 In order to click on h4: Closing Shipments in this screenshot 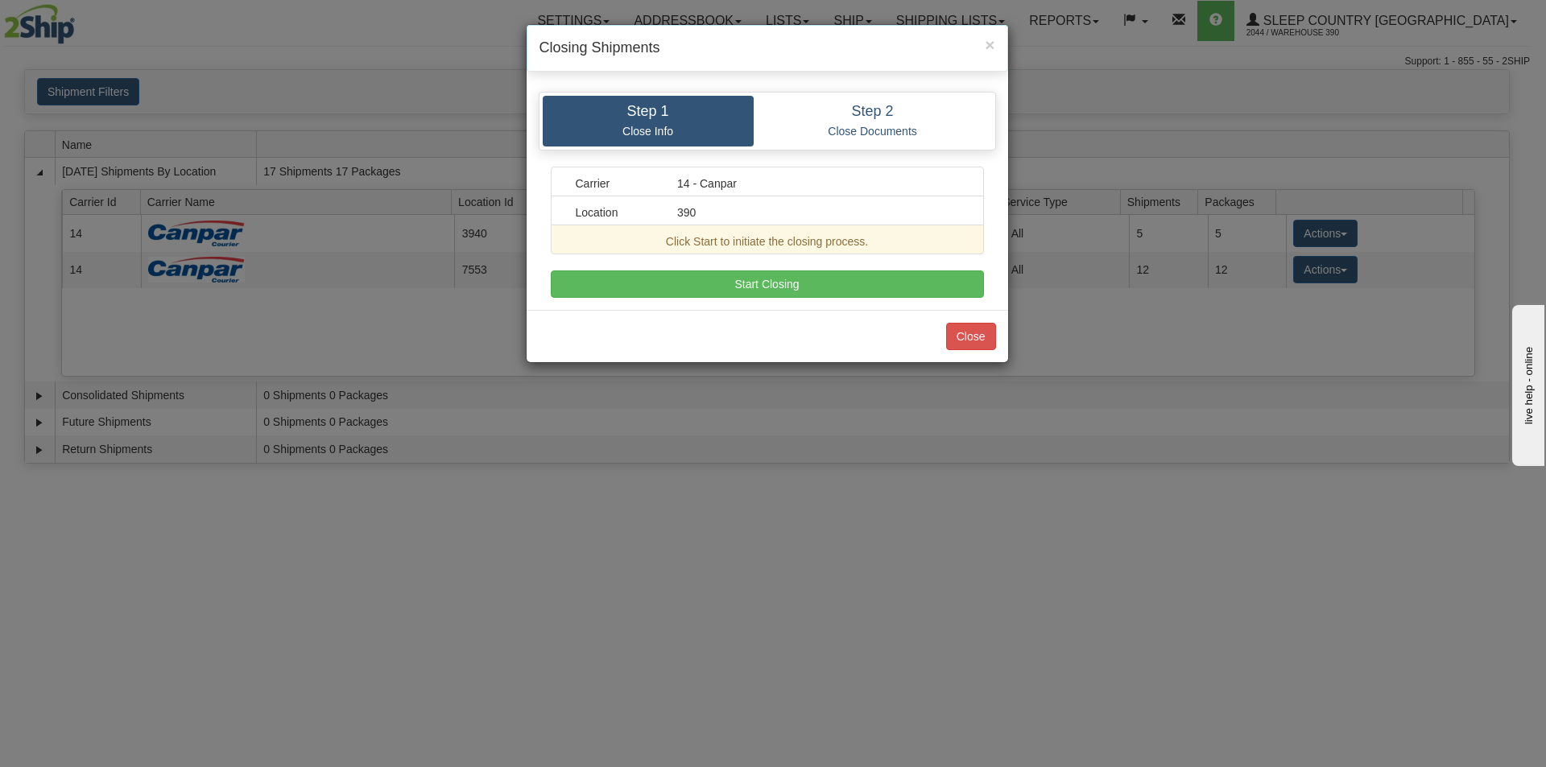, I will do `click(767, 48)`.